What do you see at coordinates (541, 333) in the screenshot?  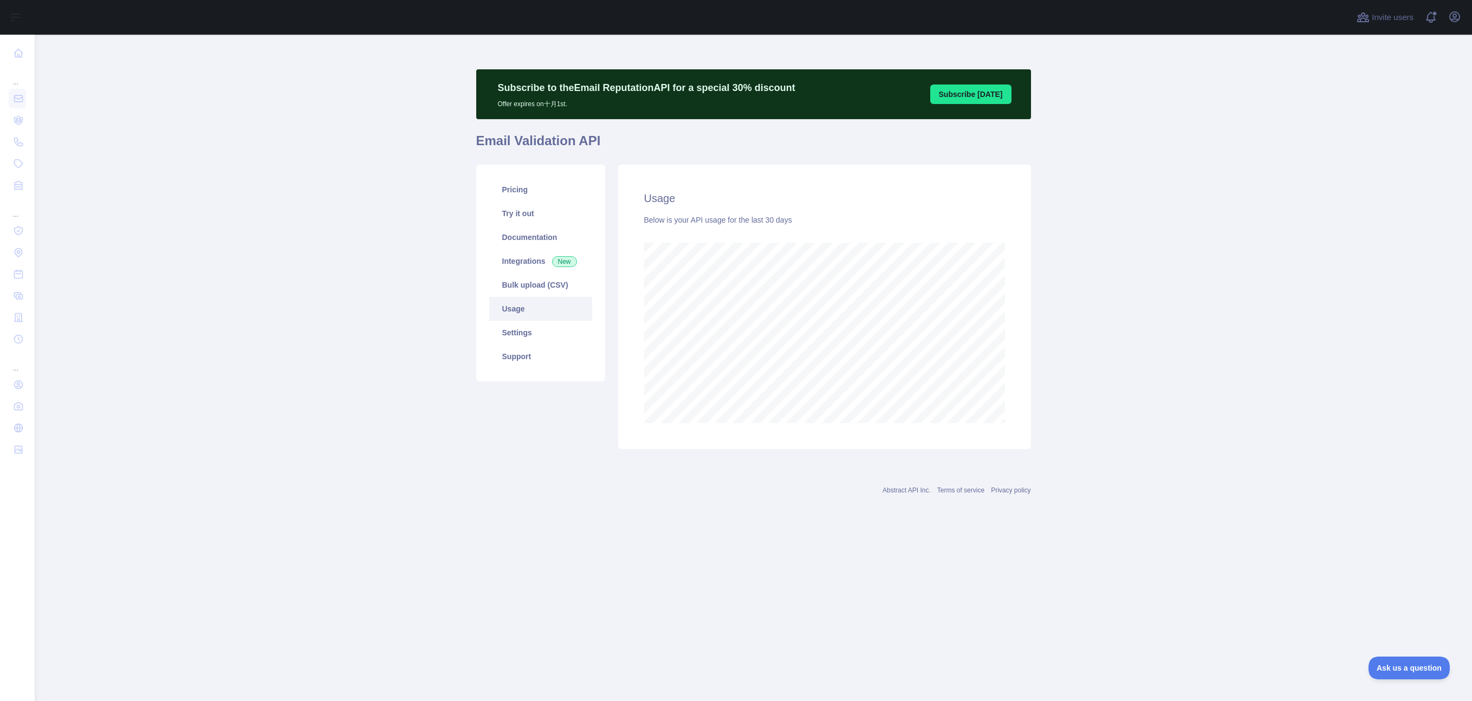 I see `a: Settings` at bounding box center [541, 333].